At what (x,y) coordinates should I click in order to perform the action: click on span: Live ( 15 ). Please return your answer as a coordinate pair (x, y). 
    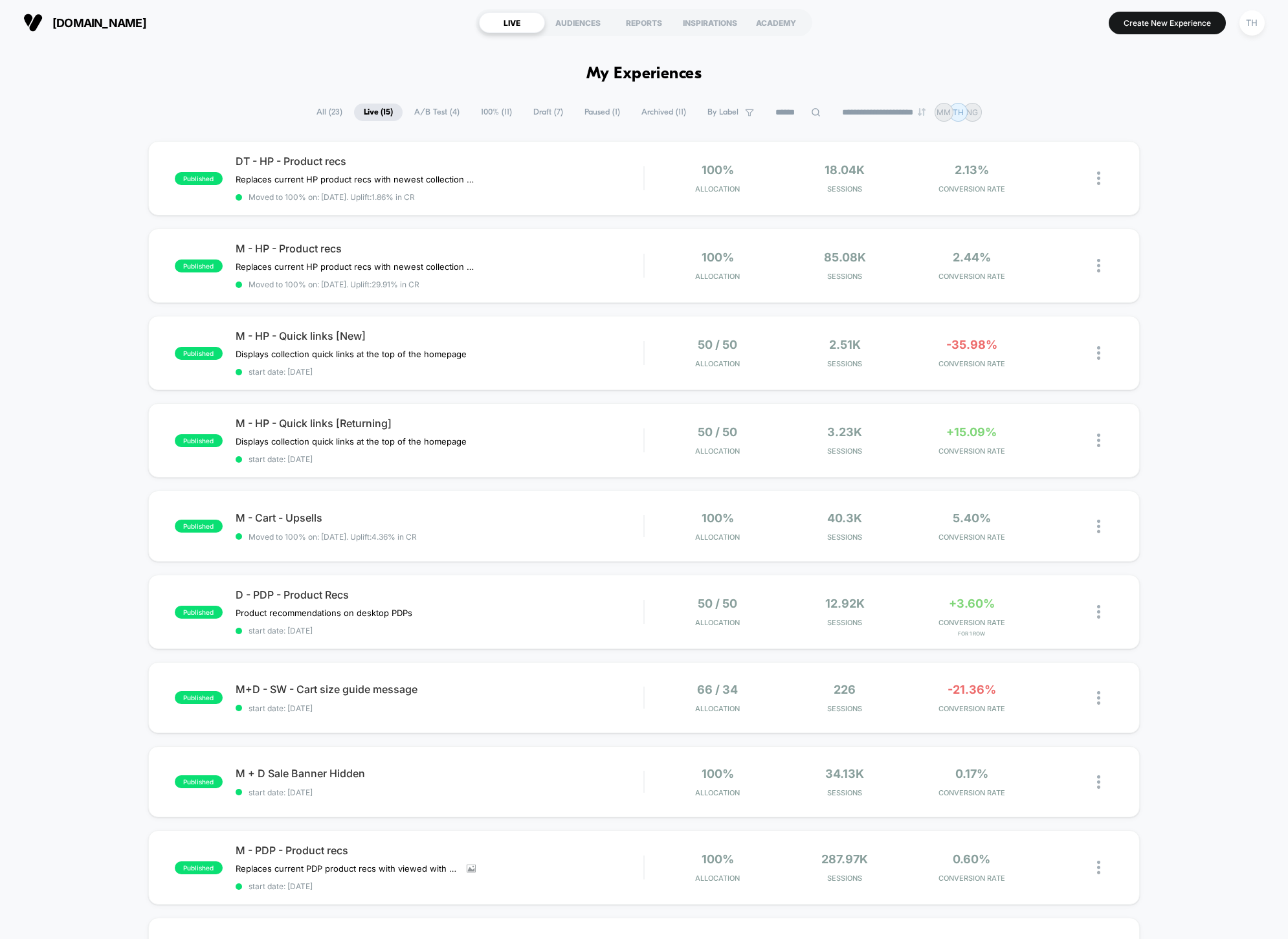
    Looking at the image, I should click on (378, 112).